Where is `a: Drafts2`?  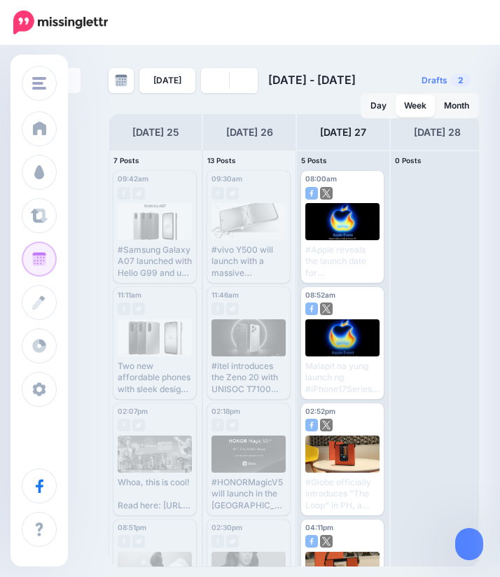 a: Drafts2 is located at coordinates (446, 80).